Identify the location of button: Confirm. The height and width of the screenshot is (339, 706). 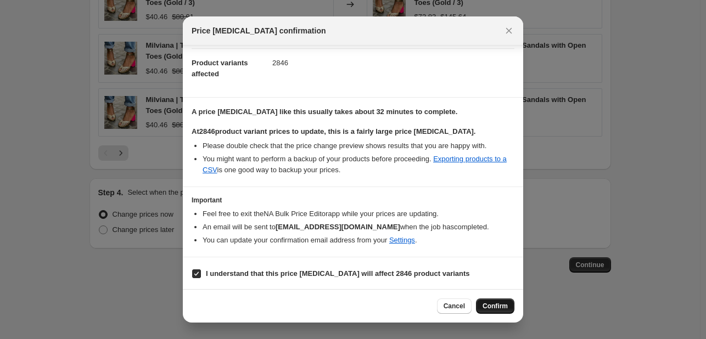
(495, 306).